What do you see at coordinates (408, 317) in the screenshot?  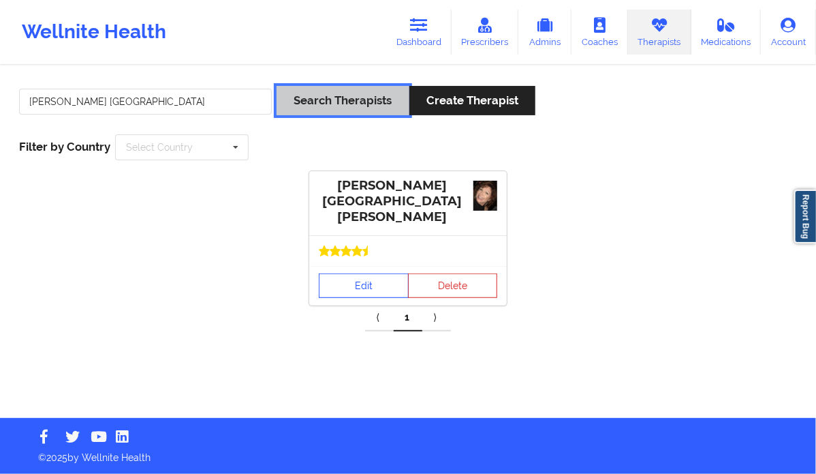 I see `a: 1` at bounding box center [408, 317].